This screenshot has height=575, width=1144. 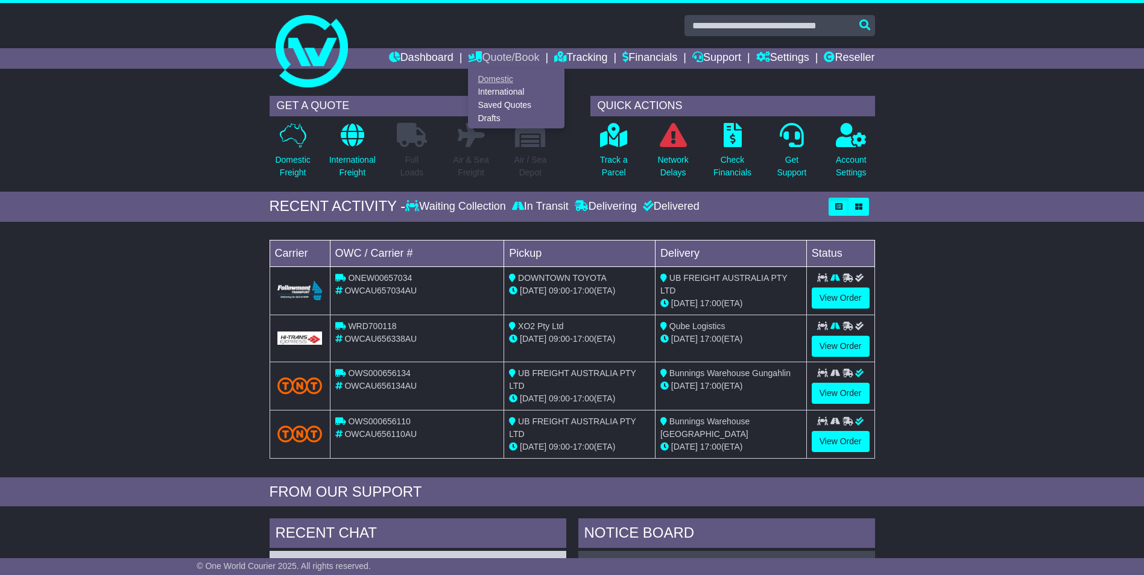 What do you see at coordinates (732, 166) in the screenshot?
I see `p: Check Financials` at bounding box center [732, 166].